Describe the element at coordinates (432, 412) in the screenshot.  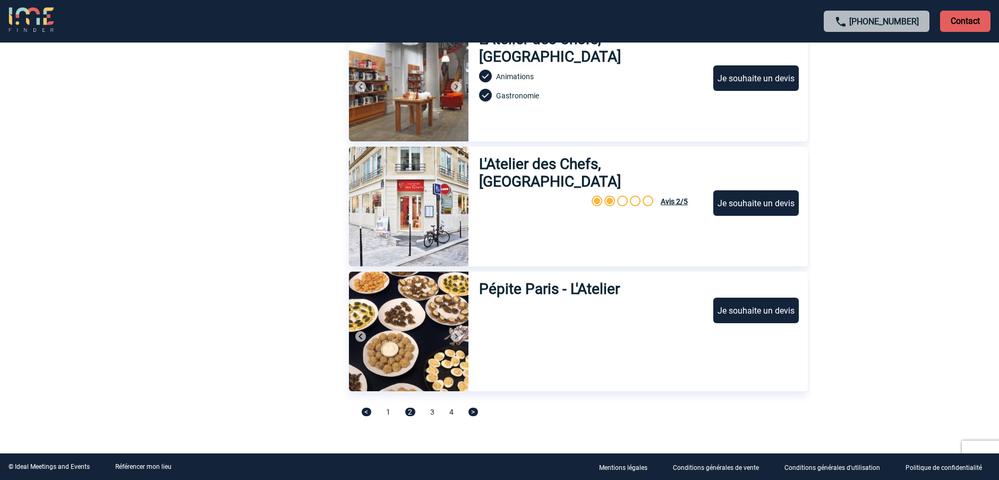
I see `span: 3` at that location.